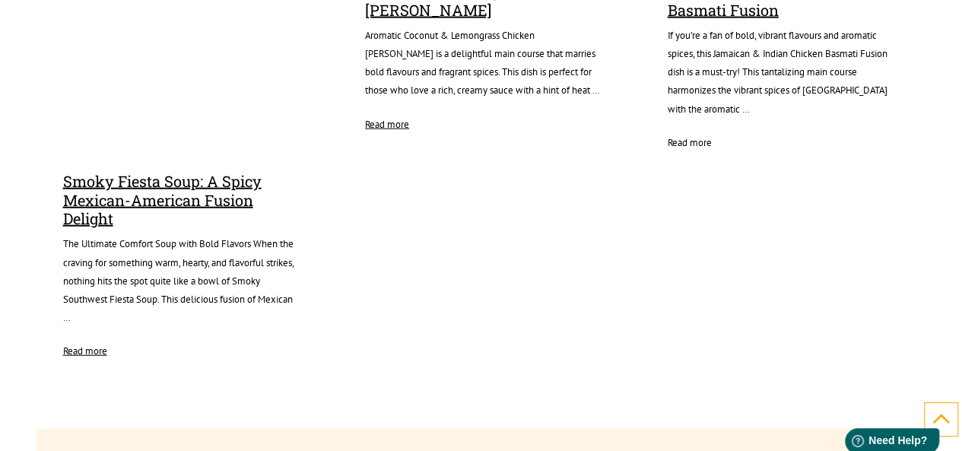 The width and height of the screenshot is (962, 451). What do you see at coordinates (181, 199) in the screenshot?
I see `a: Smoky Fiesta Soup: A Spicy Mexican-American Fusion Delight` at bounding box center [181, 199].